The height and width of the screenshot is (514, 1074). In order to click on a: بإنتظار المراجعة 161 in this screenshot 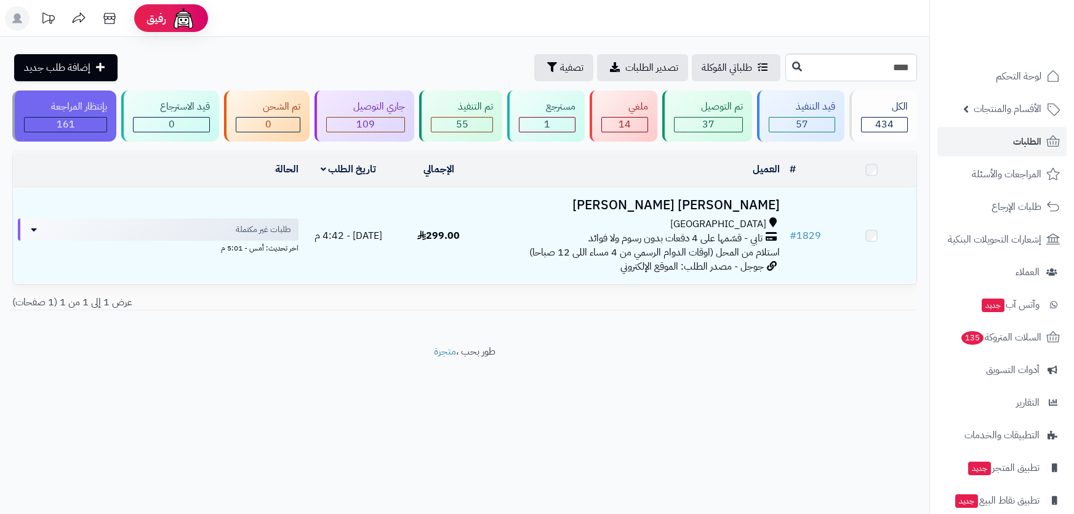, I will do `click(64, 116)`.